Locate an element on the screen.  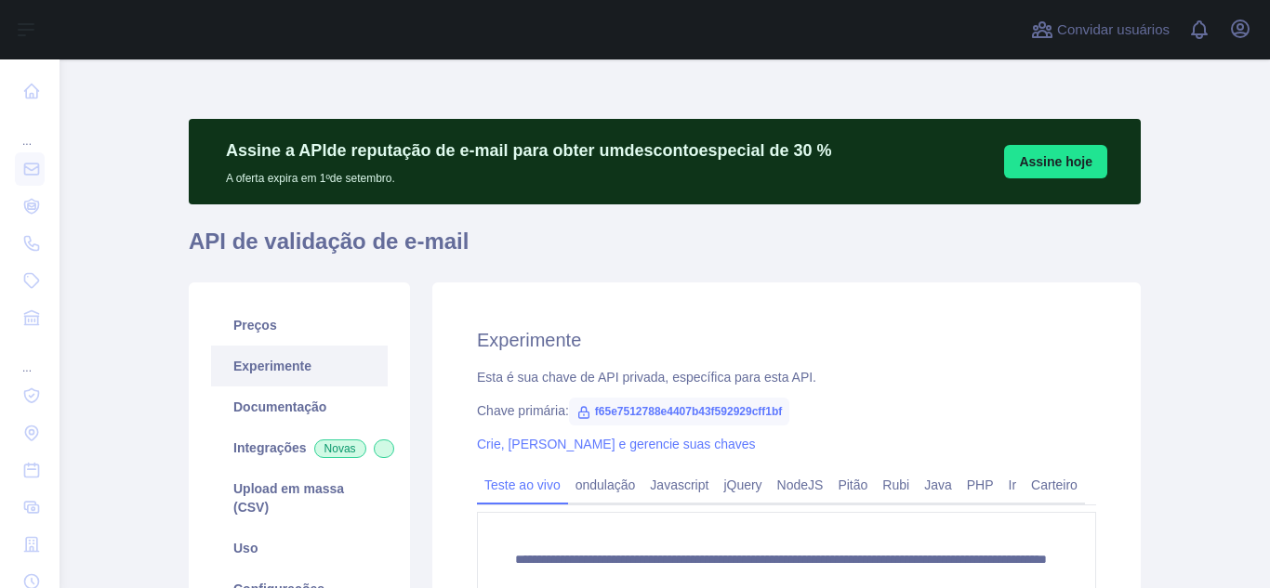
font: Chave primária: is located at coordinates (522, 411).